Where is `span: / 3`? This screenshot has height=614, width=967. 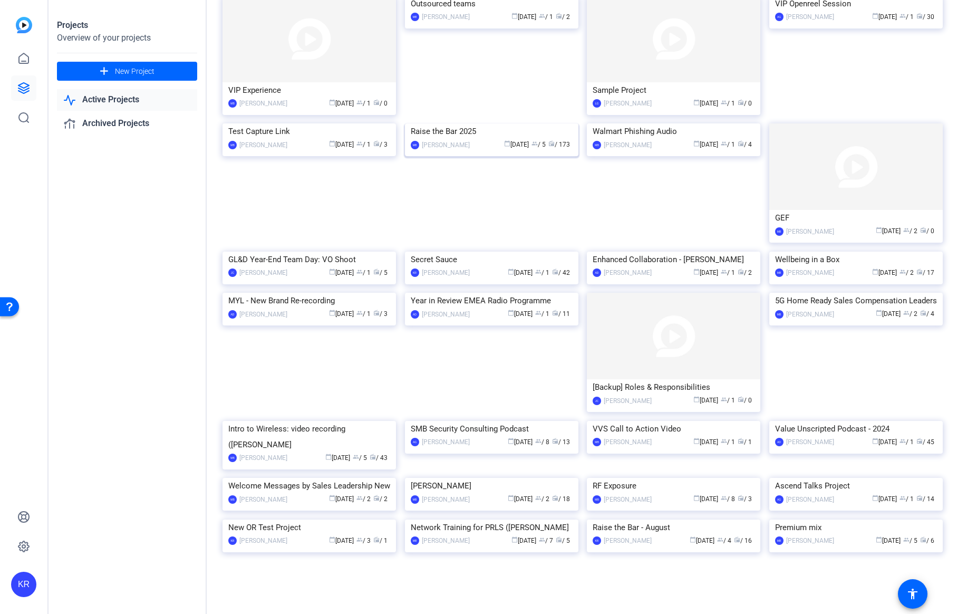
span: / 3 is located at coordinates (745, 499).